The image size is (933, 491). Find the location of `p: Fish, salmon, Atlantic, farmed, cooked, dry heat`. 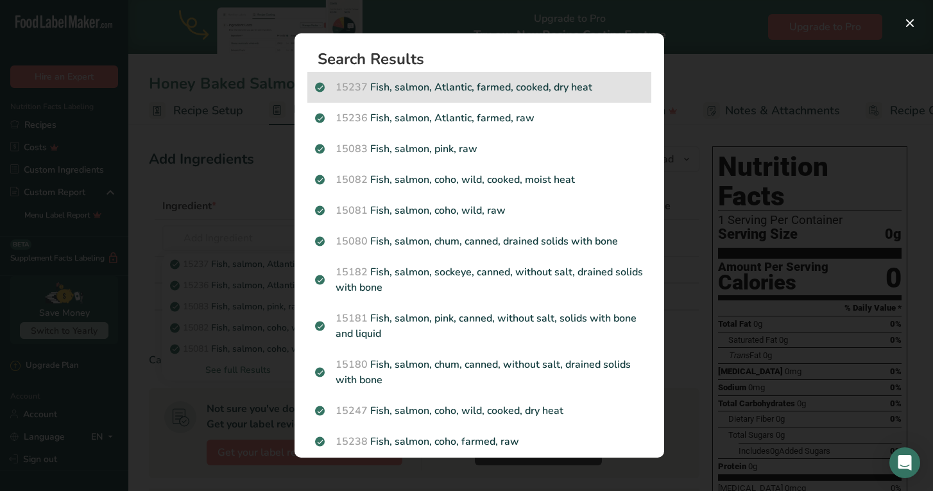

p: Fish, salmon, Atlantic, farmed, cooked, dry heat is located at coordinates (479, 87).